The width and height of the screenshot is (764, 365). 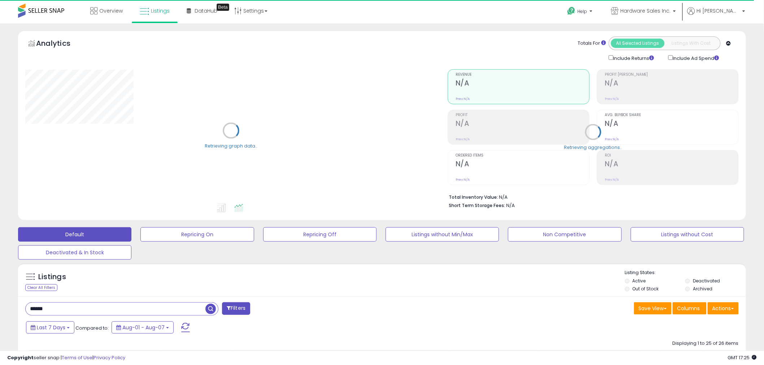 I want to click on button: Actions, so click(x=723, y=309).